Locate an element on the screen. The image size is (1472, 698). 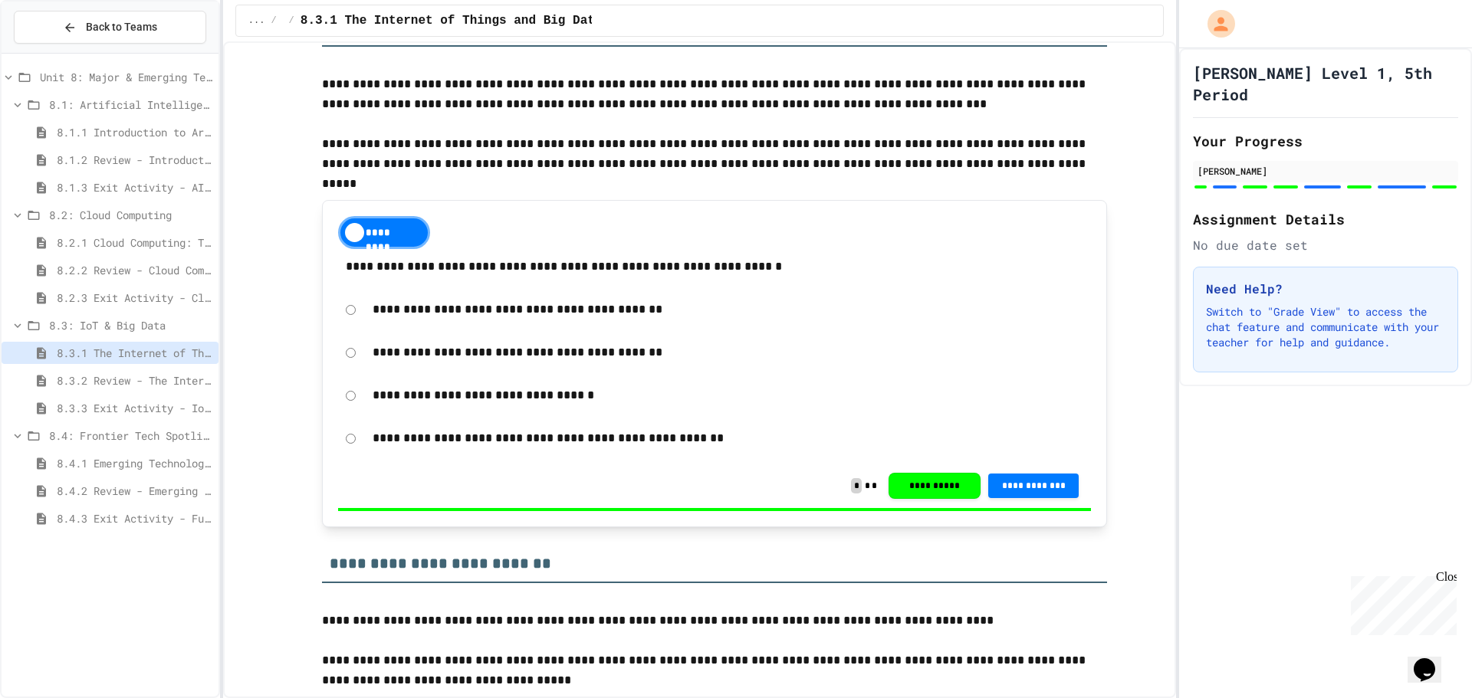
span: 8.1.1 Introduction to Artificial Intelligence is located at coordinates (134, 132).